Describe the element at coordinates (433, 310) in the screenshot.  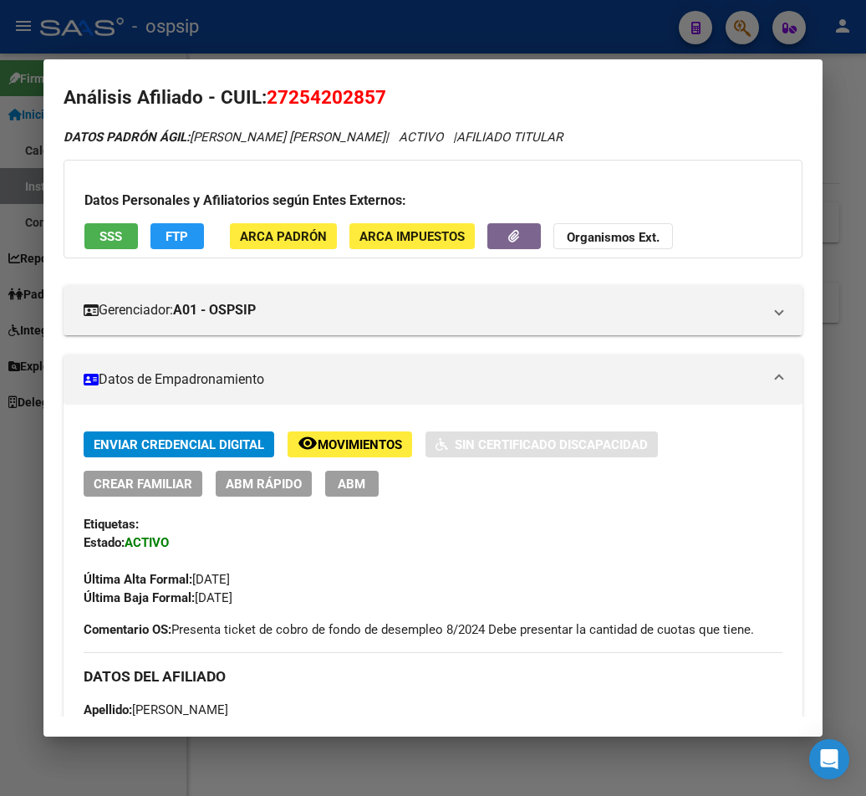
I see `mat-expansion-panel-header: Gerenciador:A01 - OSPSIP` at that location.